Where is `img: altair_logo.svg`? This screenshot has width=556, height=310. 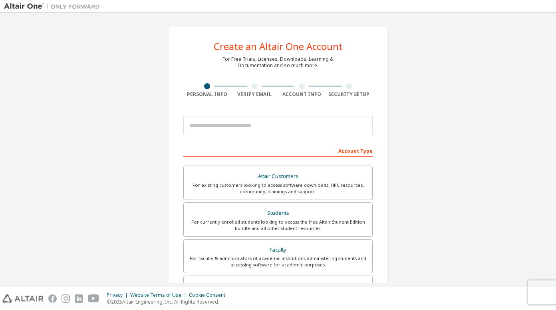
img: altair_logo.svg is located at coordinates (23, 298).